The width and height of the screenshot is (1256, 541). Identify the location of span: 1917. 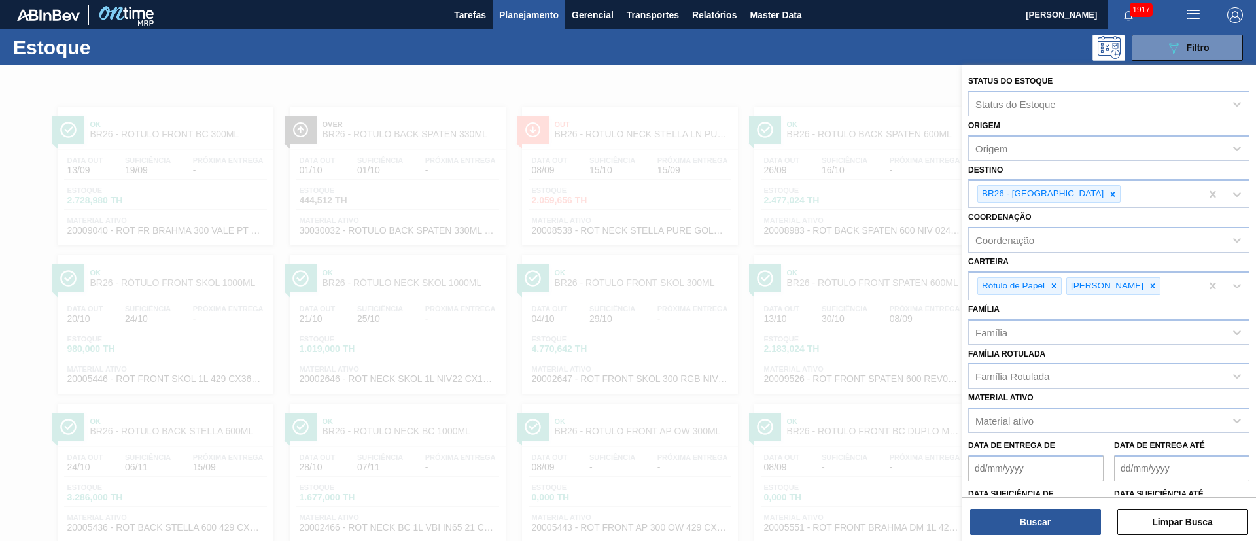
(1141, 10).